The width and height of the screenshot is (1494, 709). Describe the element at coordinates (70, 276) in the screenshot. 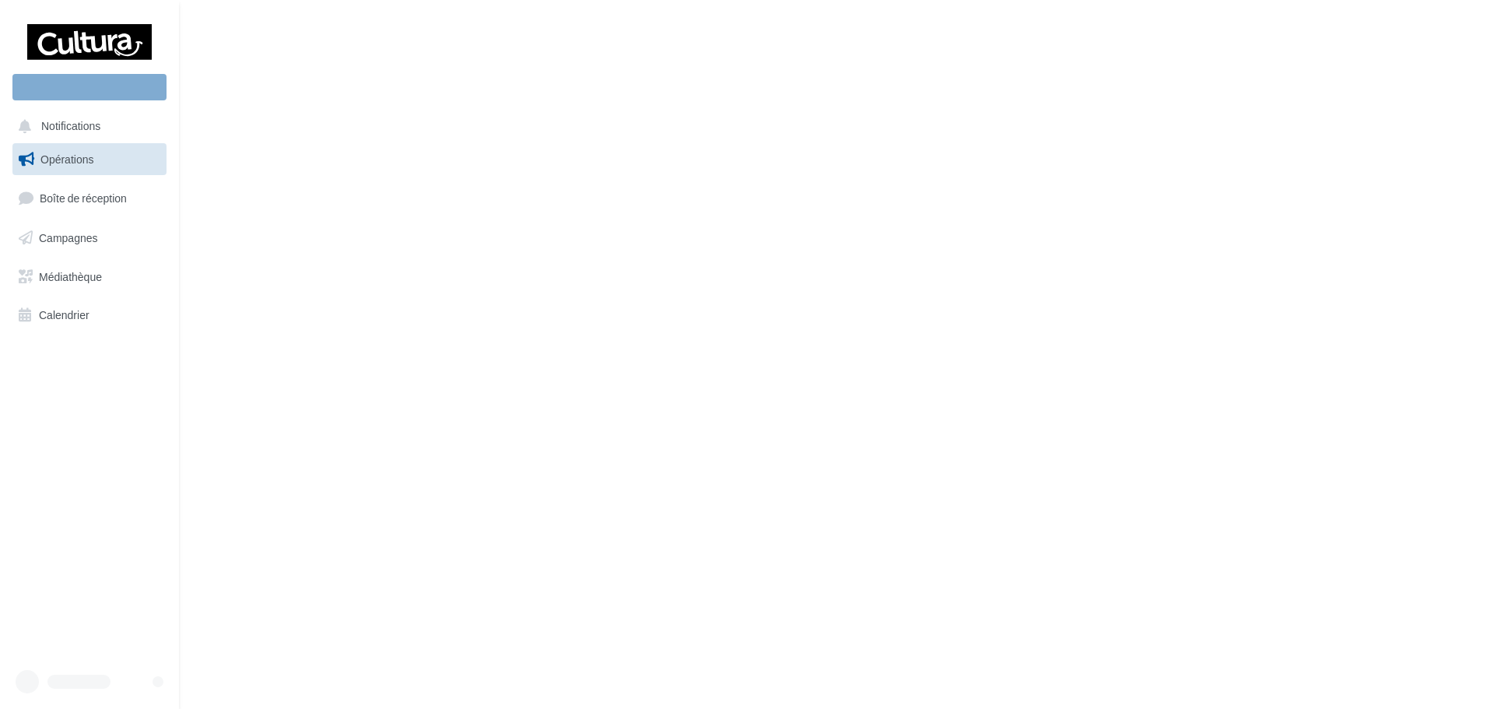

I see `span: Médiathèque` at that location.